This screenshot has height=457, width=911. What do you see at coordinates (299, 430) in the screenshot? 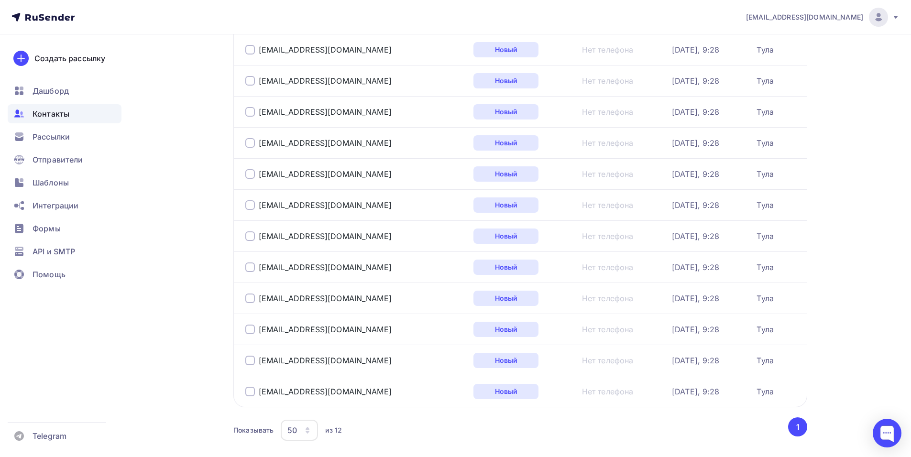
I see `button: 50` at bounding box center [299, 430].